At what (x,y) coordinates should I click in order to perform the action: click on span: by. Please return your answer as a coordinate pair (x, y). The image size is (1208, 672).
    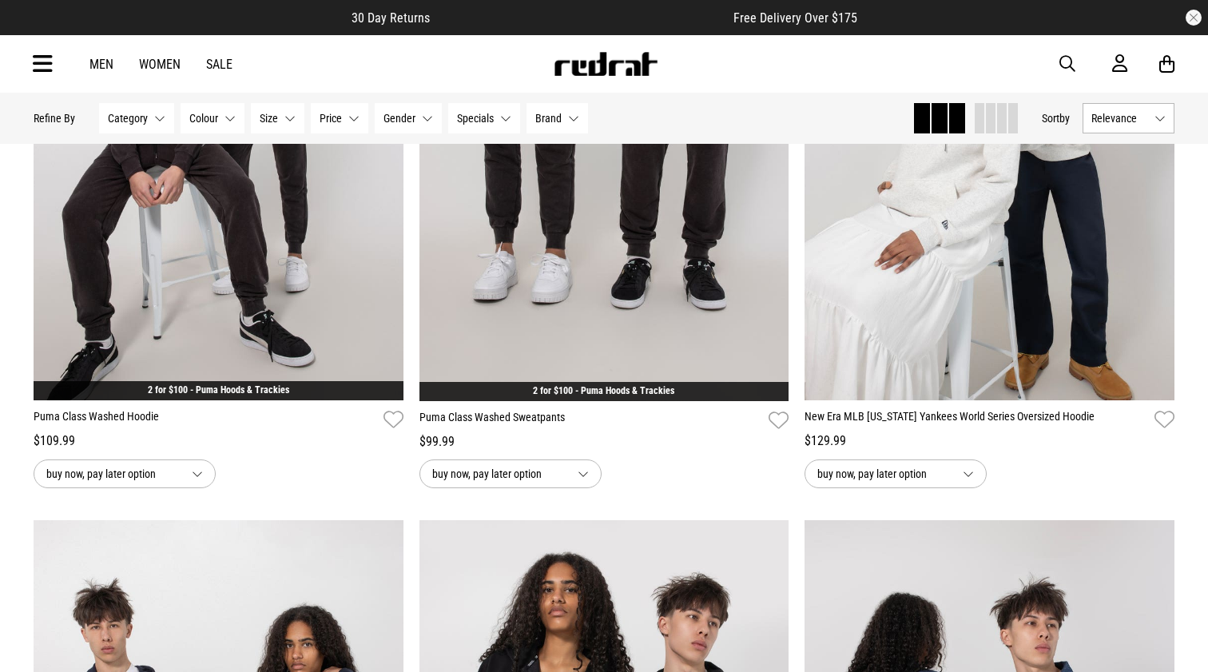
    Looking at the image, I should click on (1064, 118).